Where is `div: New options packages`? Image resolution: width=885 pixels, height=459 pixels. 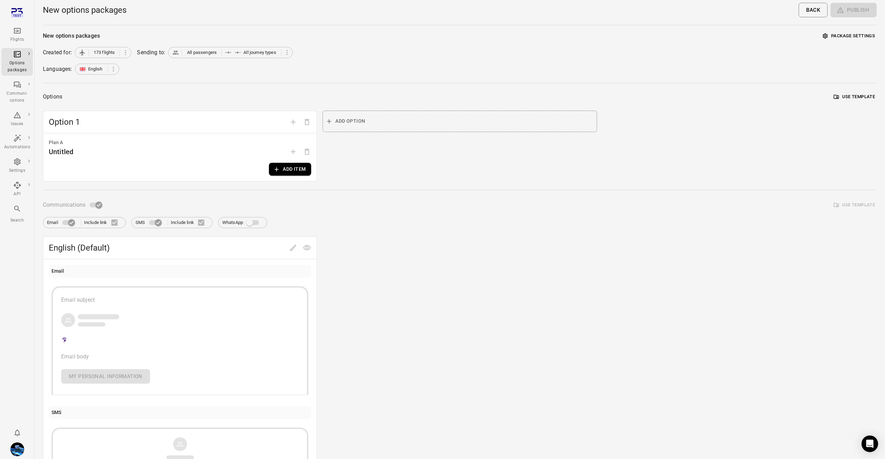 div: New options packages is located at coordinates (71, 36).